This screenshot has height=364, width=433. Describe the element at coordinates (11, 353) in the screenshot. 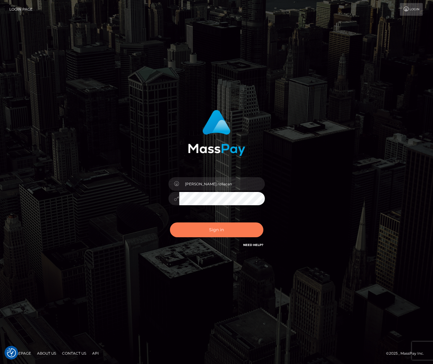

I see `button: Consent Preferences` at that location.